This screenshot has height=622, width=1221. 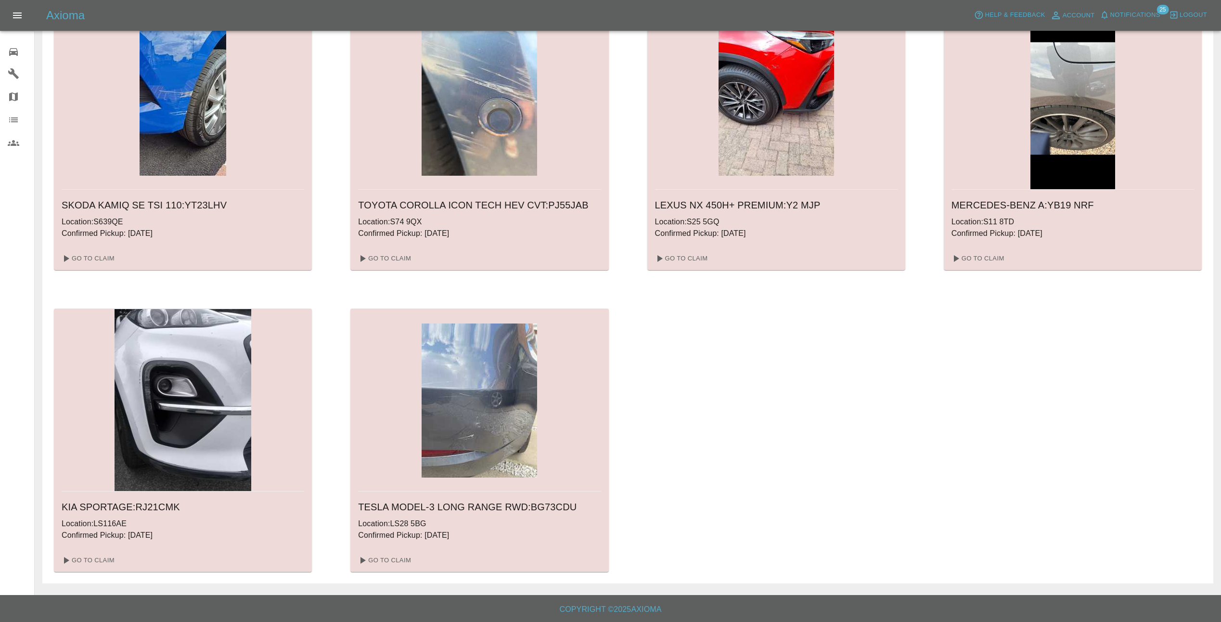 What do you see at coordinates (1072, 15) in the screenshot?
I see `a: Account` at bounding box center [1072, 15].